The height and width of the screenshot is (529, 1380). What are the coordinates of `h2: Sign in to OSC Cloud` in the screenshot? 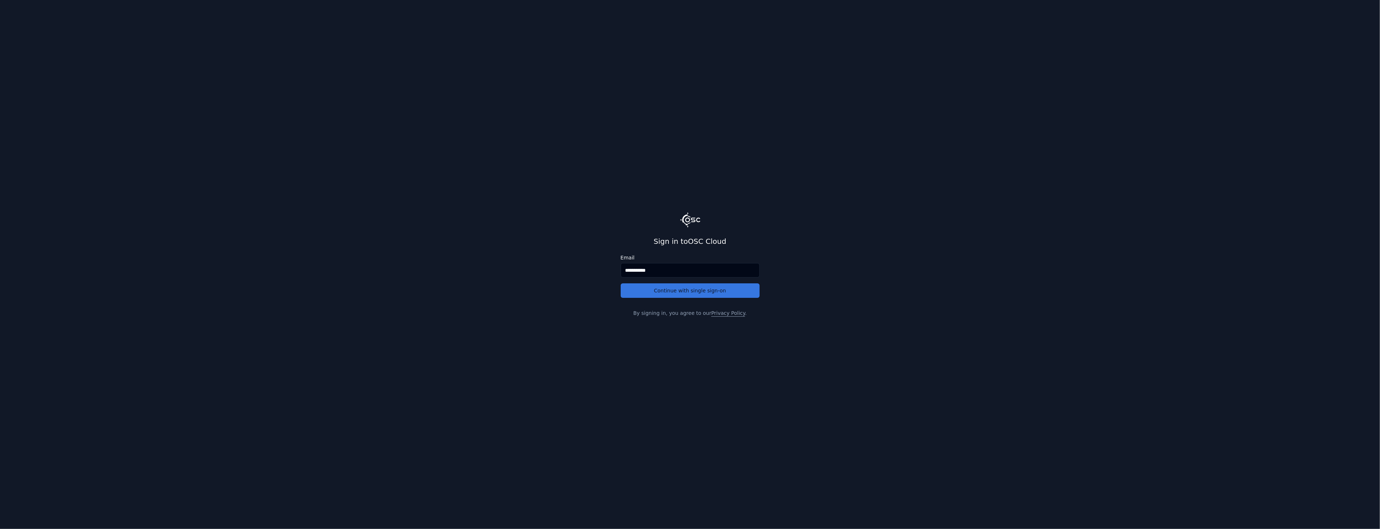 It's located at (690, 241).